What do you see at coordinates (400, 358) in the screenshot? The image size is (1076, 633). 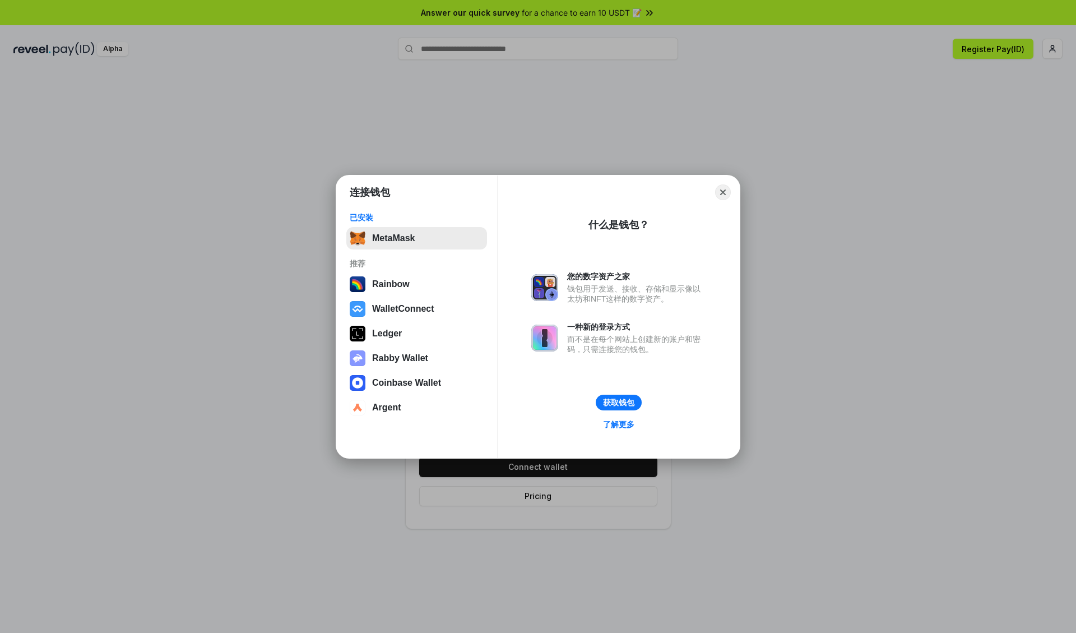 I see `div: Rabby Wallet` at bounding box center [400, 358].